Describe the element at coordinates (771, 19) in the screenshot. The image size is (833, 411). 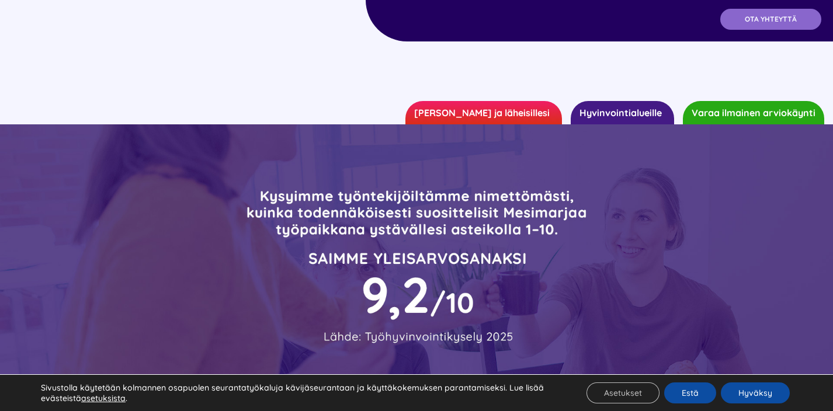
I see `a: OTA YHTEYTTÄ` at that location.